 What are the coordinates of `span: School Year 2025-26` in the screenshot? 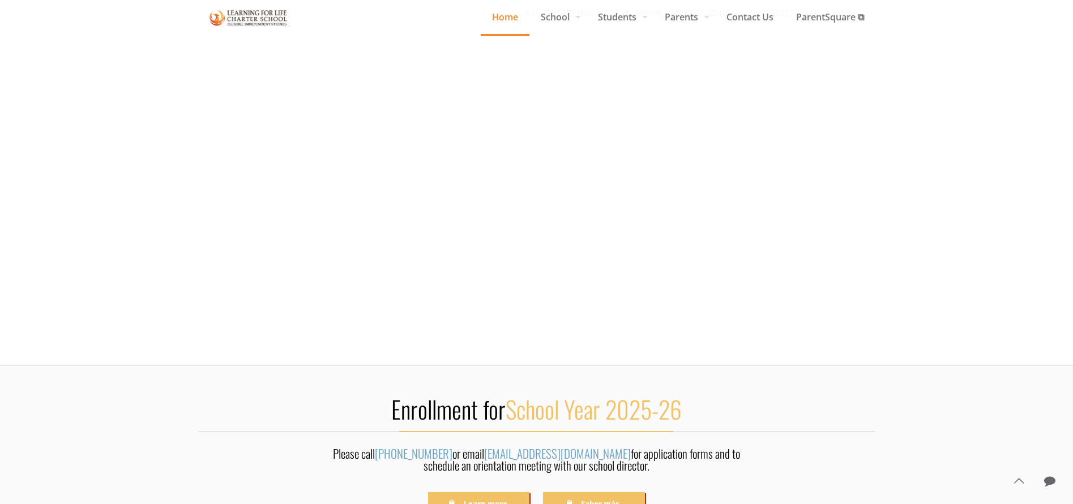 It's located at (594, 409).